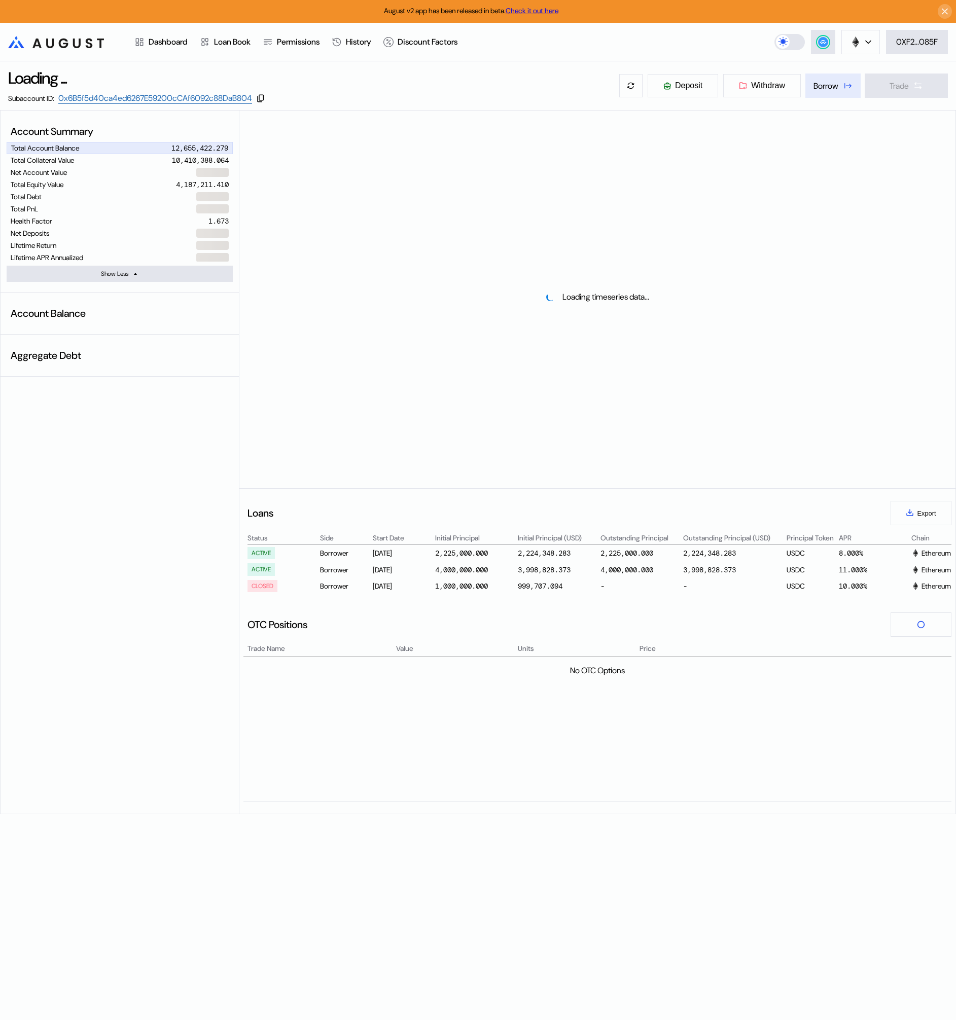  What do you see at coordinates (219, 221) in the screenshot?
I see `div: 1.673` at bounding box center [219, 221].